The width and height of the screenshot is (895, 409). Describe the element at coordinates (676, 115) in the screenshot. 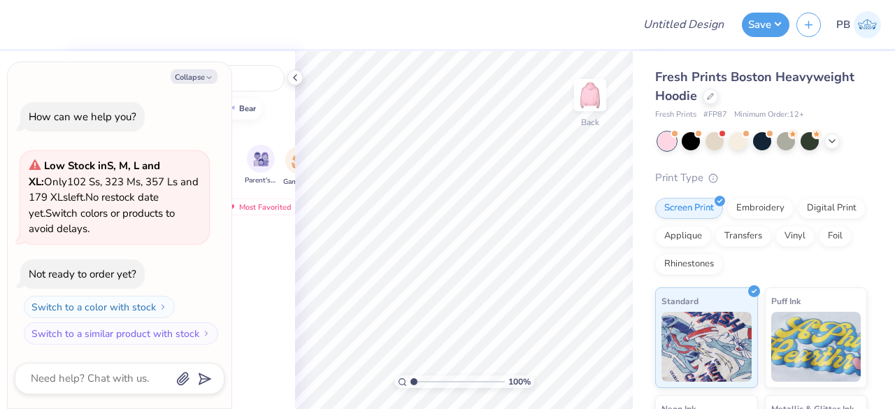

I see `span: Fresh Prints` at that location.